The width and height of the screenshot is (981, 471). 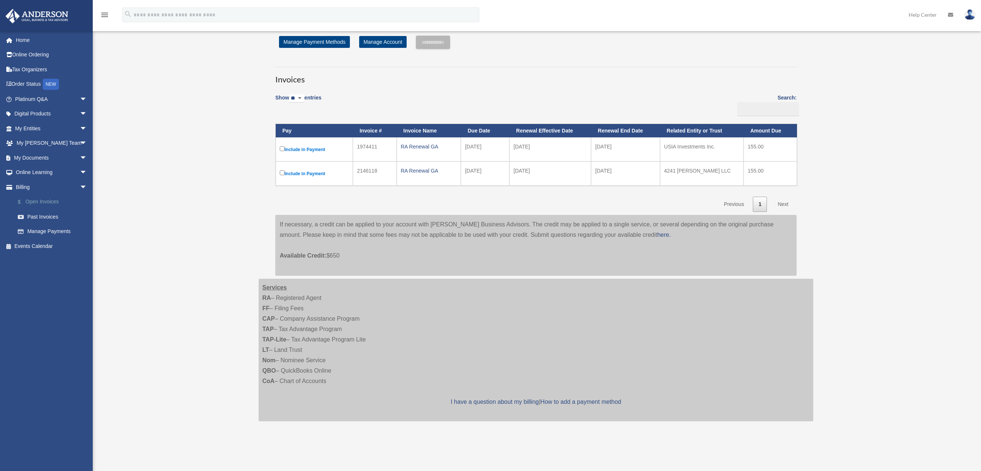 What do you see at coordinates (428, 131) in the screenshot?
I see `th: Invoice Name: activate to sort column ascending` at bounding box center [428, 131].